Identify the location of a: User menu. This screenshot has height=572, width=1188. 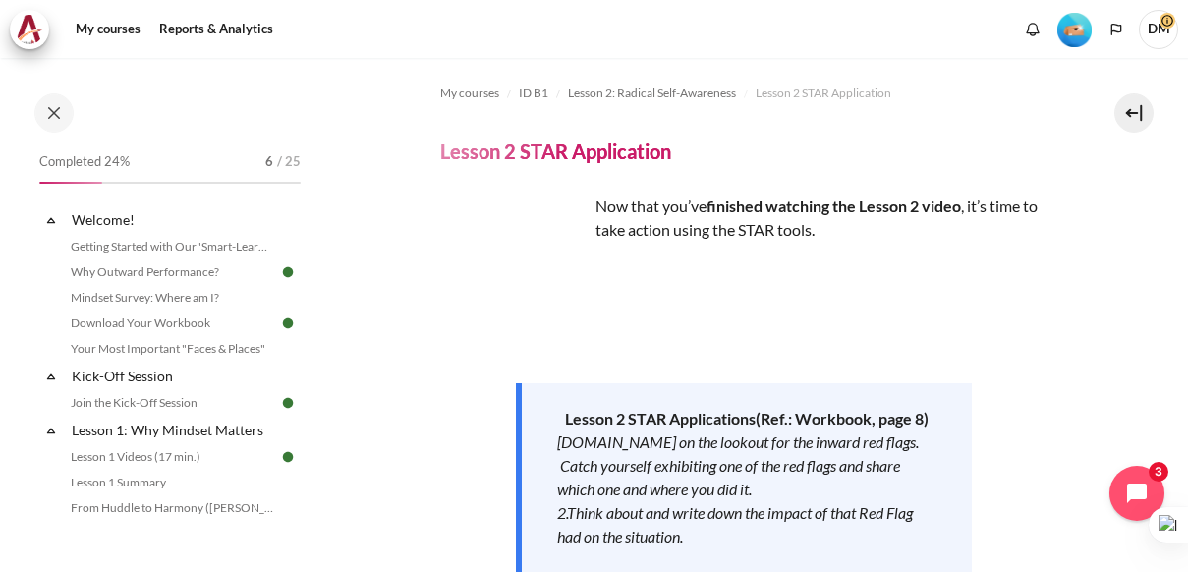
(1159, 29).